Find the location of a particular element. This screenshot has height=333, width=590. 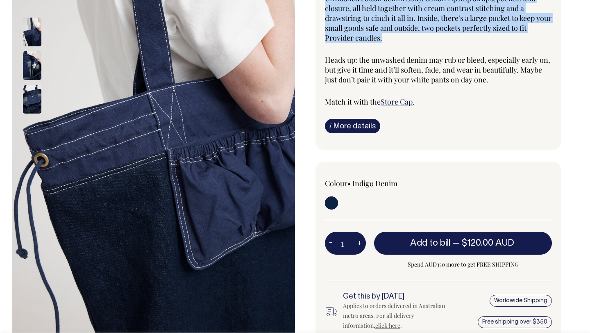

label: Indigo Denim is located at coordinates (375, 183).